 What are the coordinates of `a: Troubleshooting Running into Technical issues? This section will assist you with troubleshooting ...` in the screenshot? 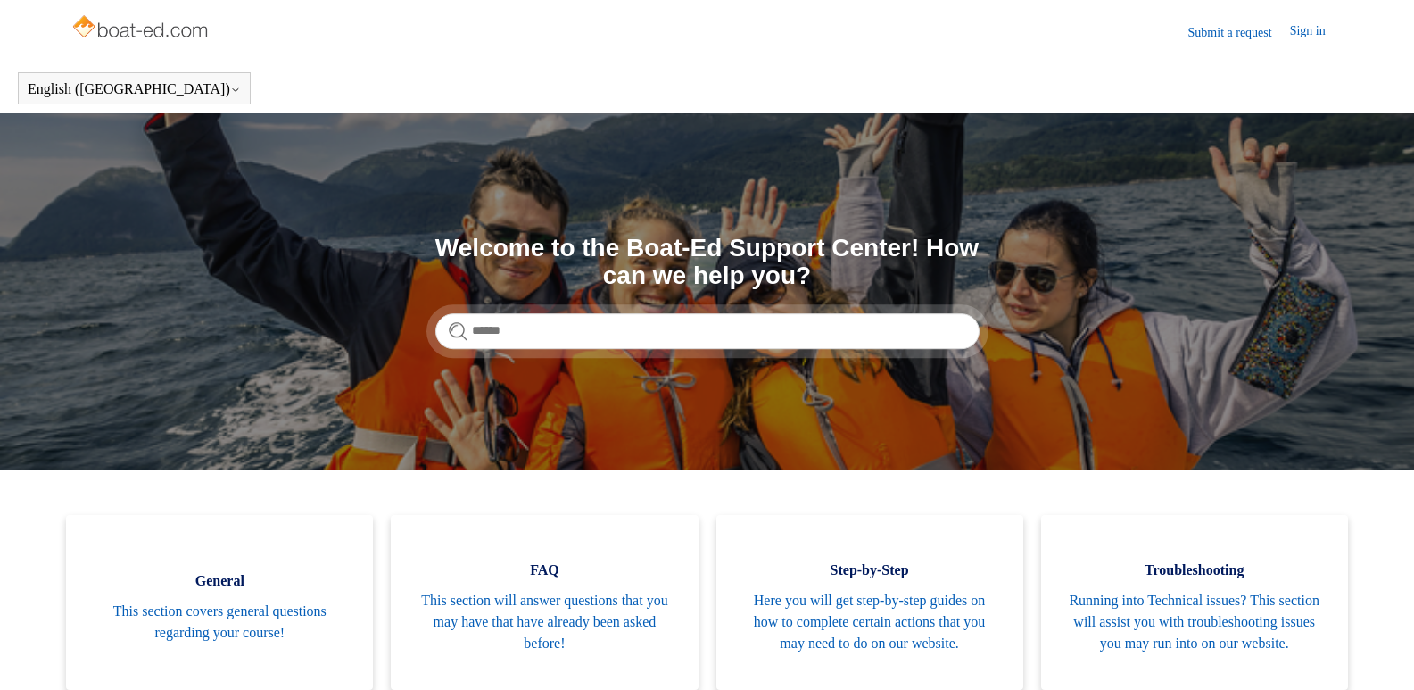 It's located at (1195, 602).